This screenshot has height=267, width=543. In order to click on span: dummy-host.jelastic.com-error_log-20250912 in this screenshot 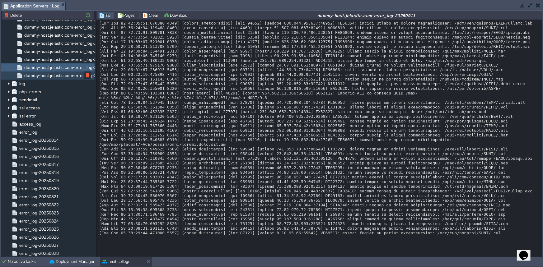, I will do `click(69, 76)`.